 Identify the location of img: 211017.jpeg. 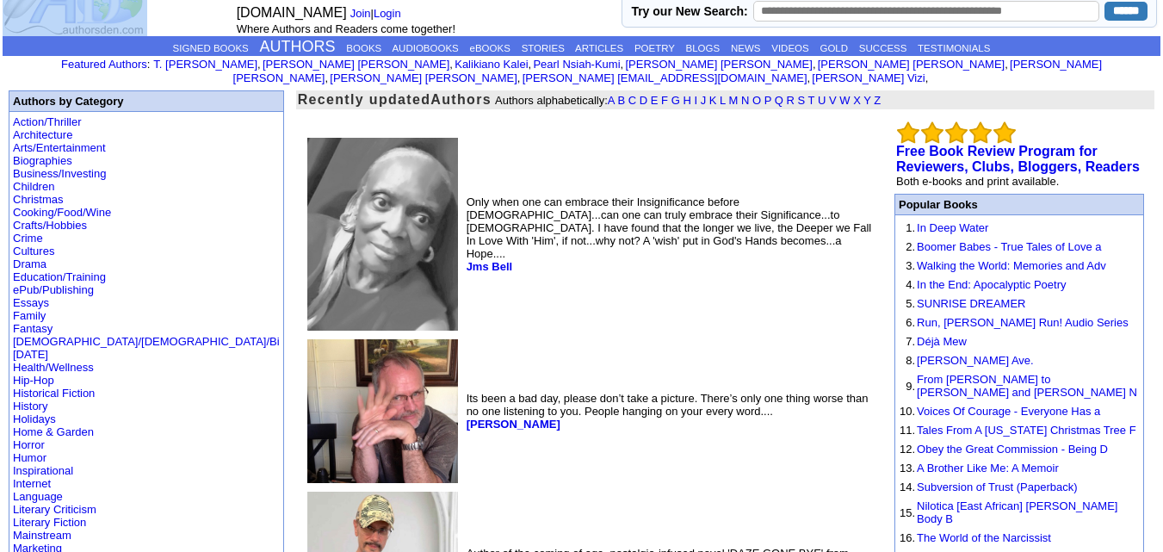
(382, 411).